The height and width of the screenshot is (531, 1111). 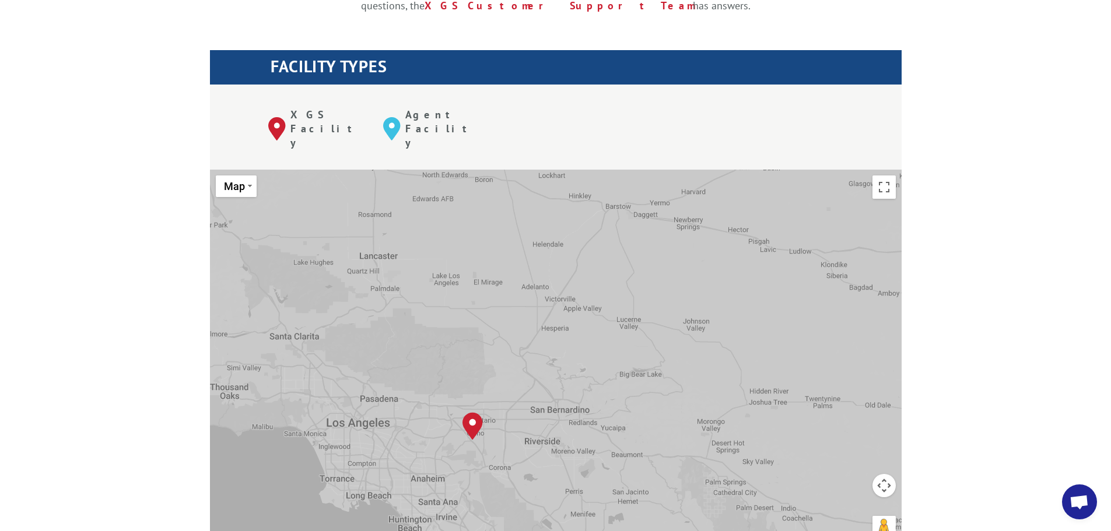 What do you see at coordinates (586, 69) in the screenshot?
I see `h1: FACILITY TYPES` at bounding box center [586, 69].